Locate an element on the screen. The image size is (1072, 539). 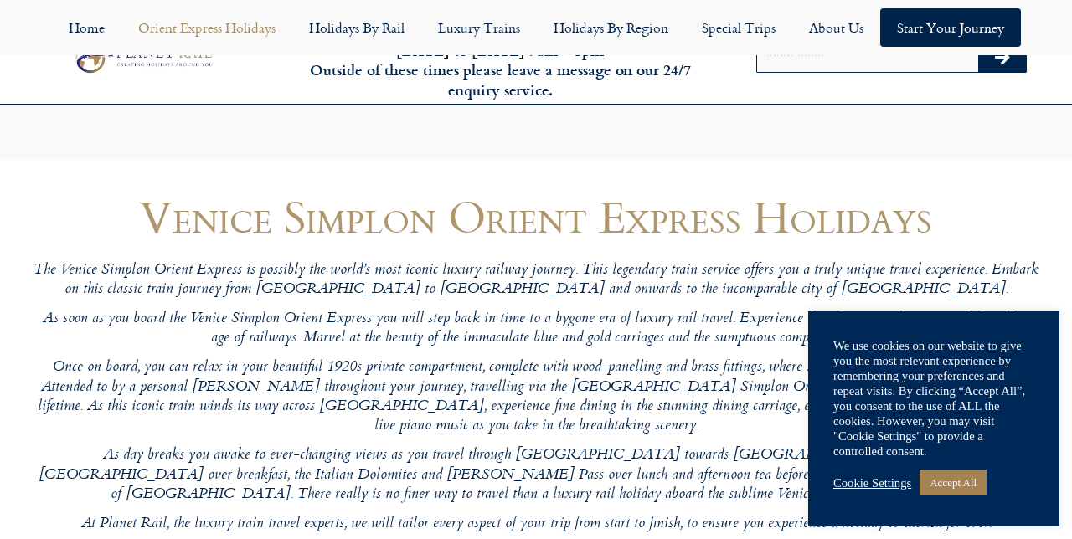
a: Accept All is located at coordinates (953, 483).